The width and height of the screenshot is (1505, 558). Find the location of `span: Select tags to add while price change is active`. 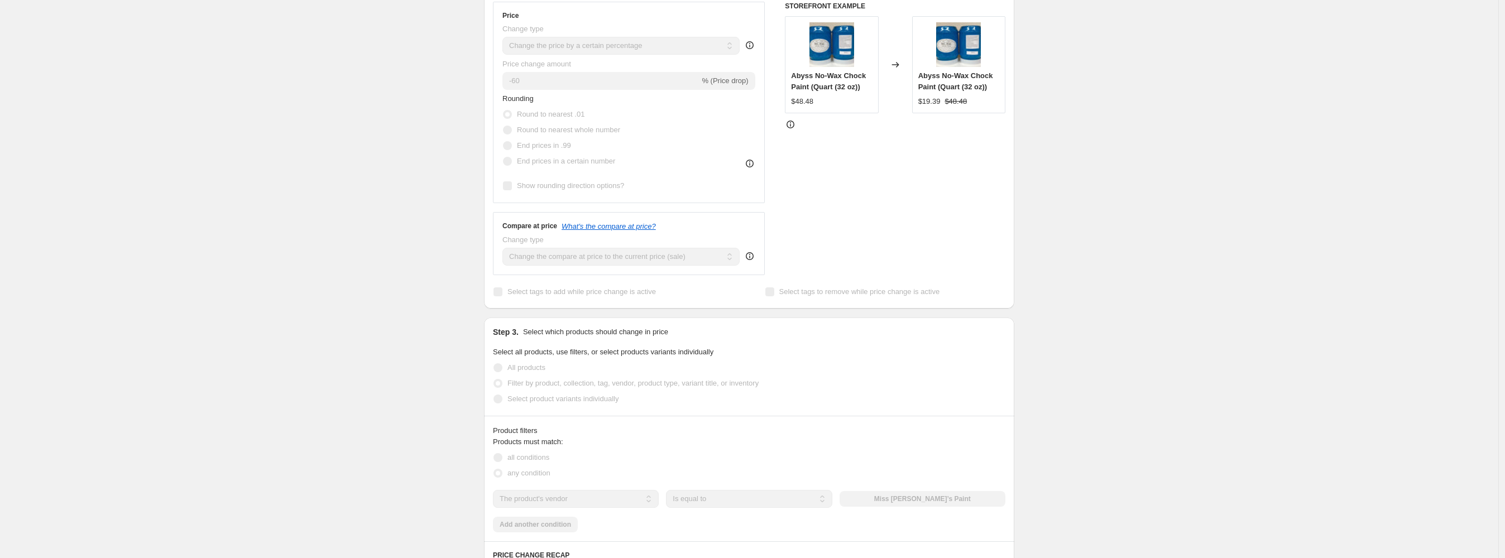

span: Select tags to add while price change is active is located at coordinates (582, 291).